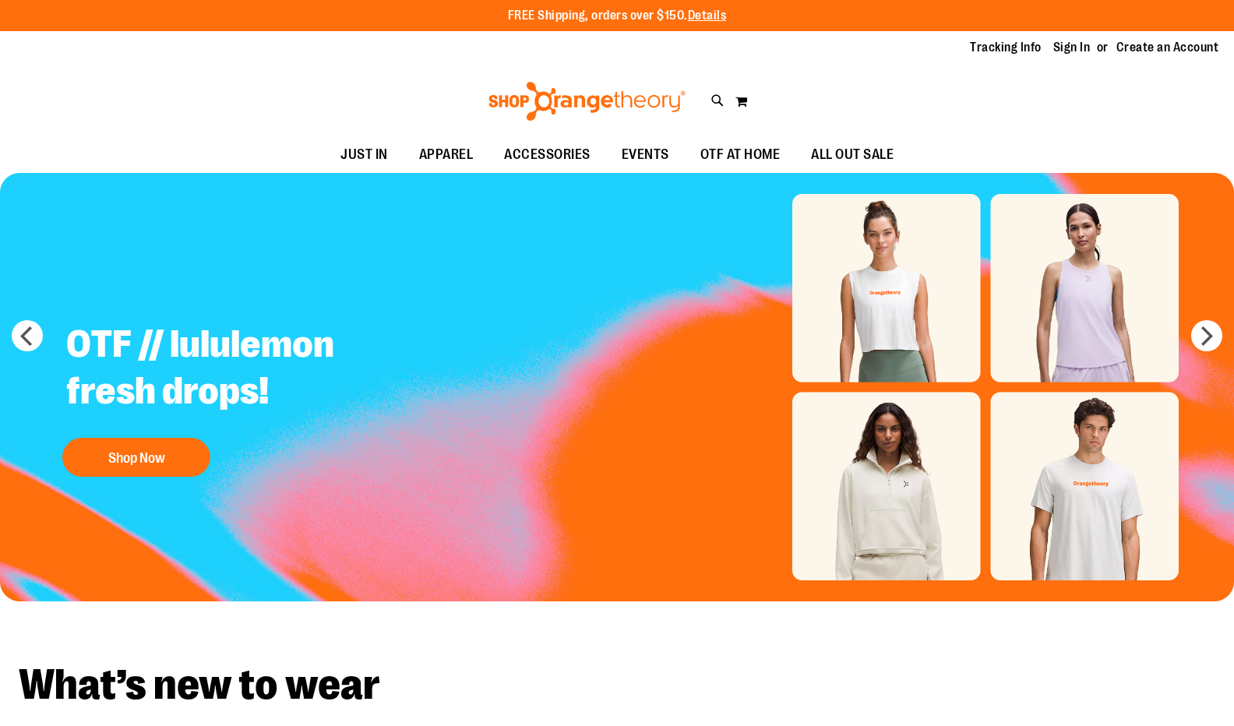 Image resolution: width=1234 pixels, height=726 pixels. What do you see at coordinates (248, 396) in the screenshot?
I see `a: OTF // lululemon fresh drops! Shop Now` at bounding box center [248, 396].